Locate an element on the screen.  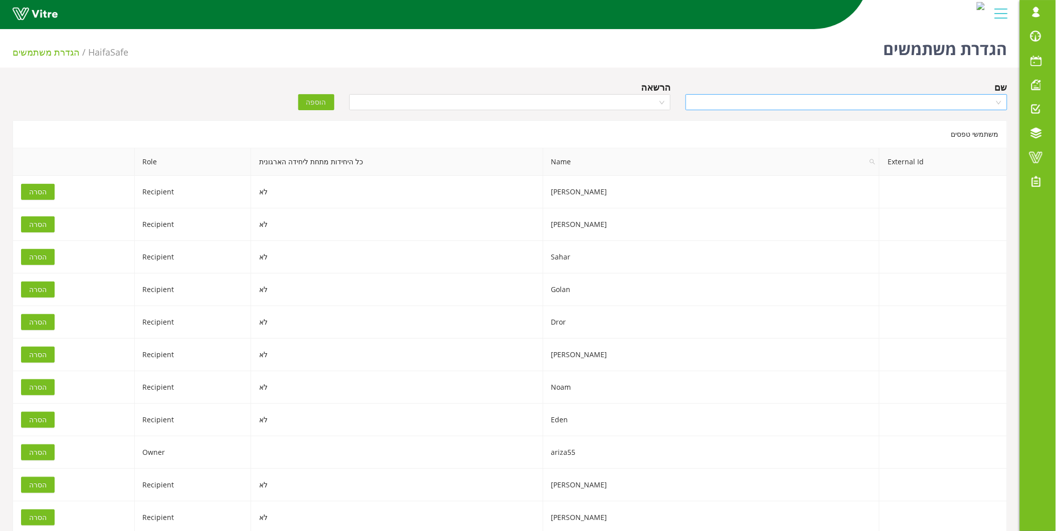
img: c0dca6a0-d8b6-4077-9502-601a54a2ea4a.jpg is located at coordinates (981, 6).